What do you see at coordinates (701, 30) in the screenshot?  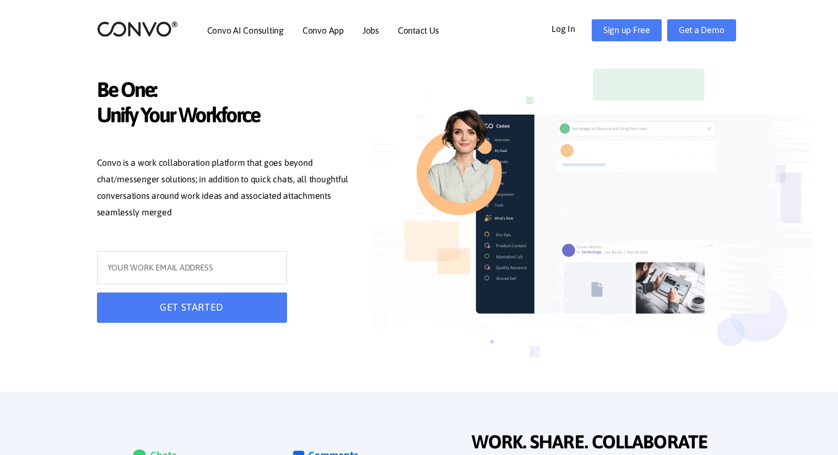 I see `a: Get a Demo` at bounding box center [701, 30].